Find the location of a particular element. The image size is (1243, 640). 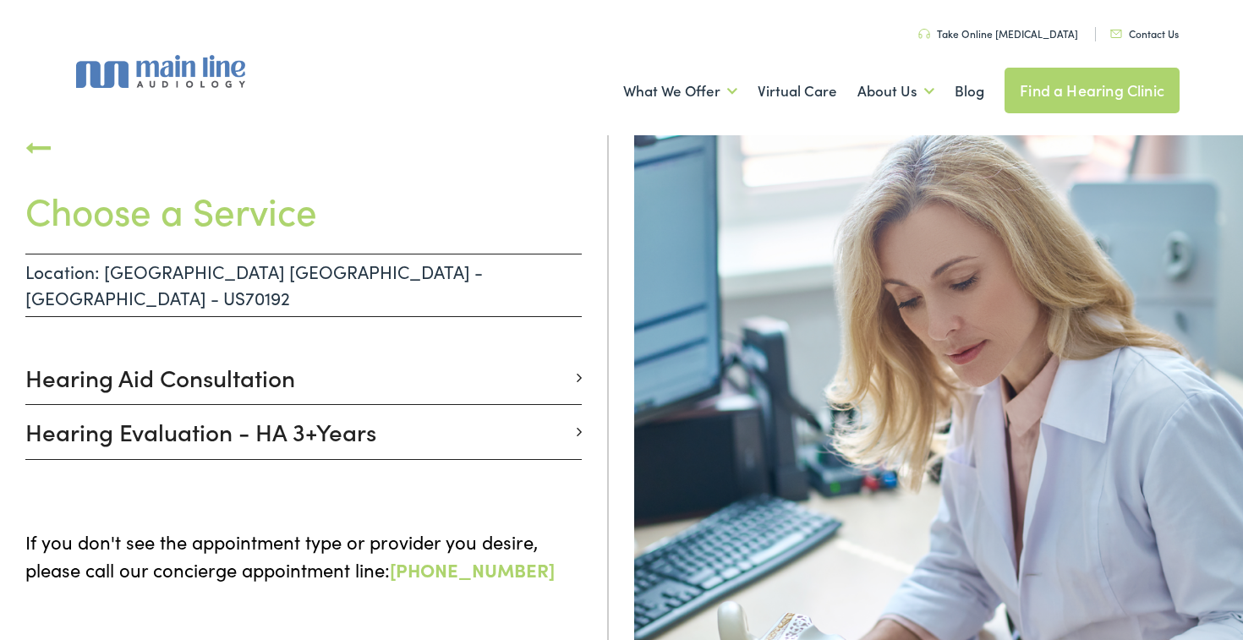

a: Main Line Audiology is located at coordinates (165, 84).